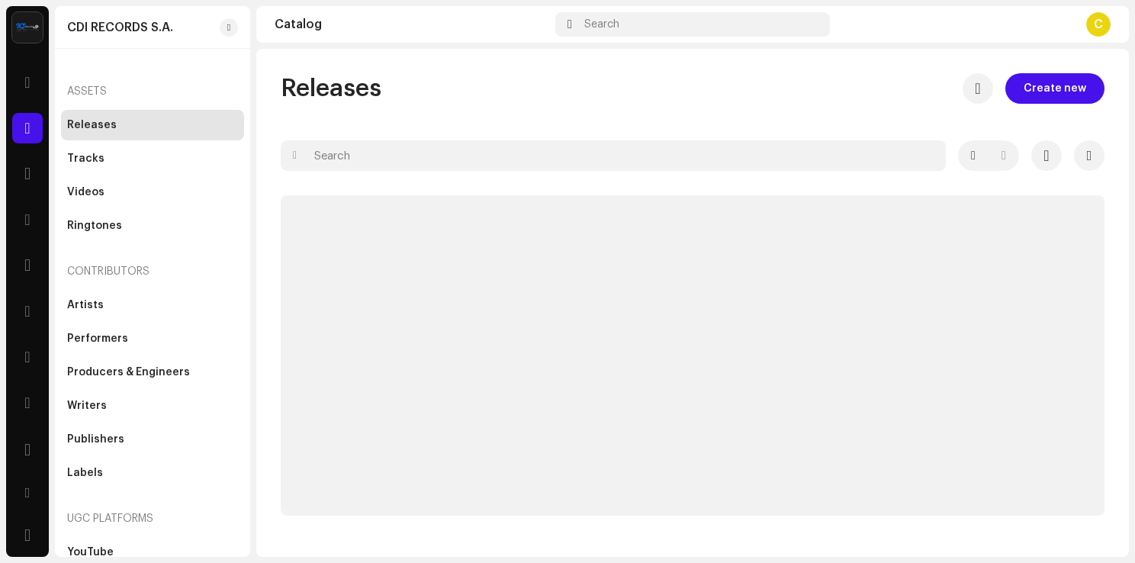  I want to click on re-m-nav-item: Producers & Engineers, so click(153, 372).